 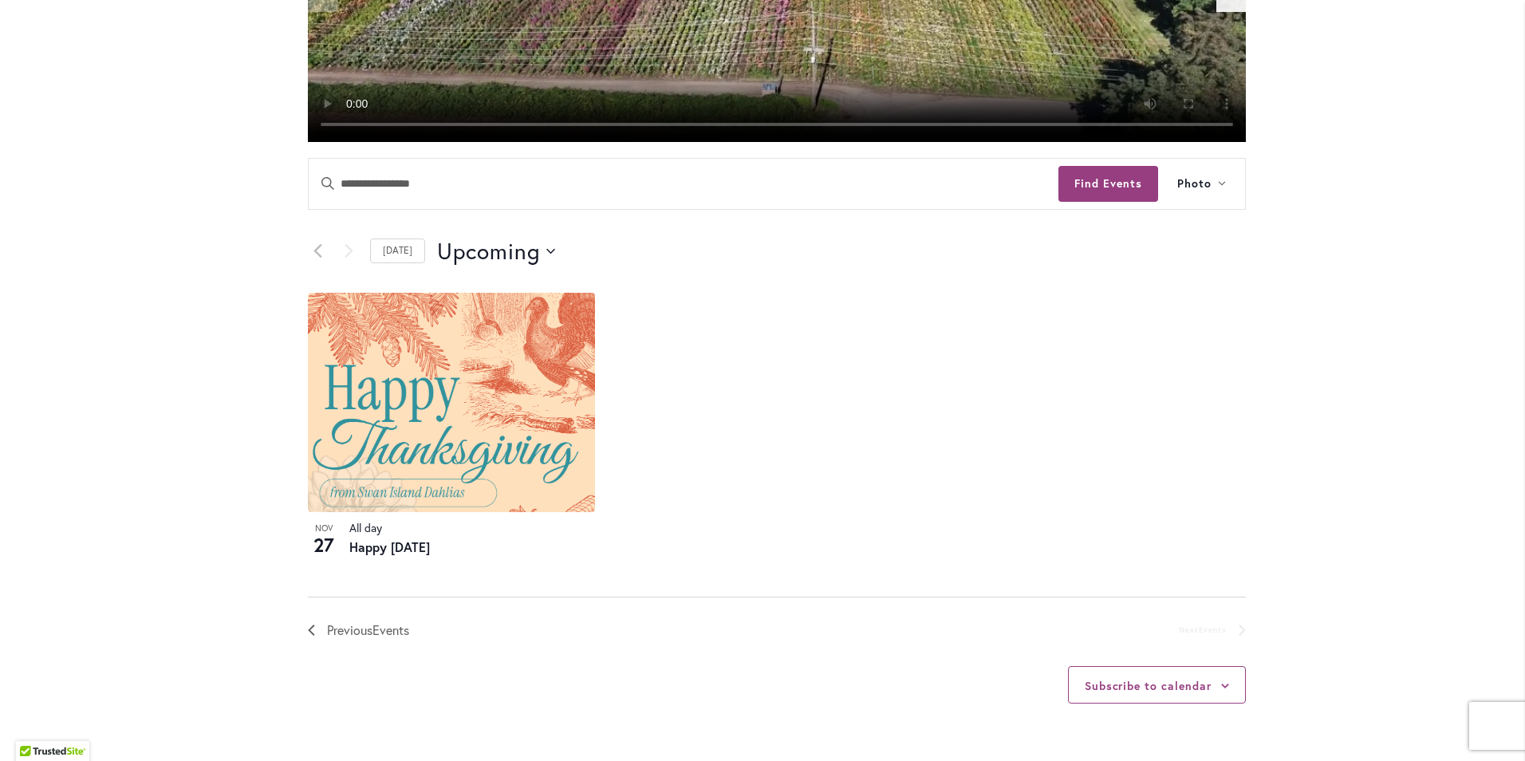 What do you see at coordinates (496, 251) in the screenshot?
I see `button: Click to toggle datepicker` at bounding box center [496, 251].